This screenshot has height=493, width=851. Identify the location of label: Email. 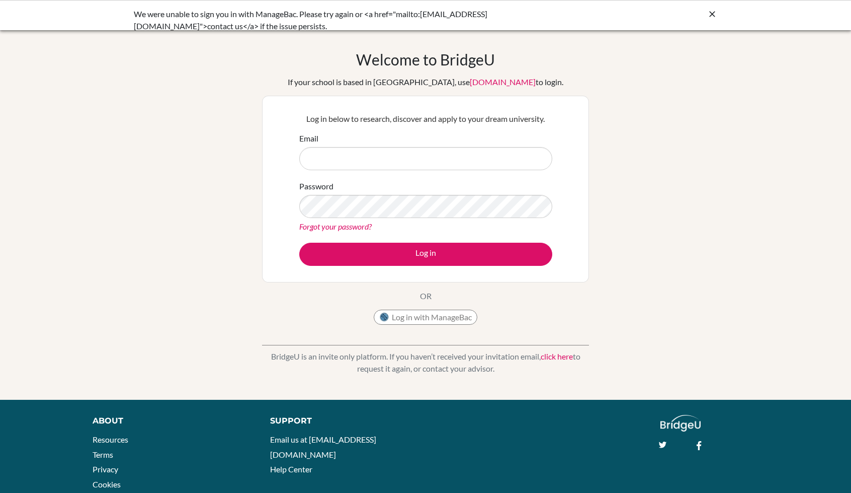
(309, 138).